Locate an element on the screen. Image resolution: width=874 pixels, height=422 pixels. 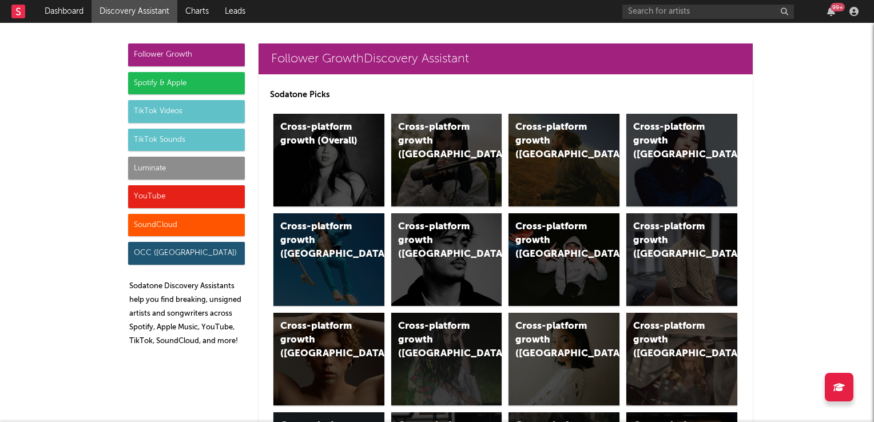
div: Spotify & Apple is located at coordinates (186, 84).